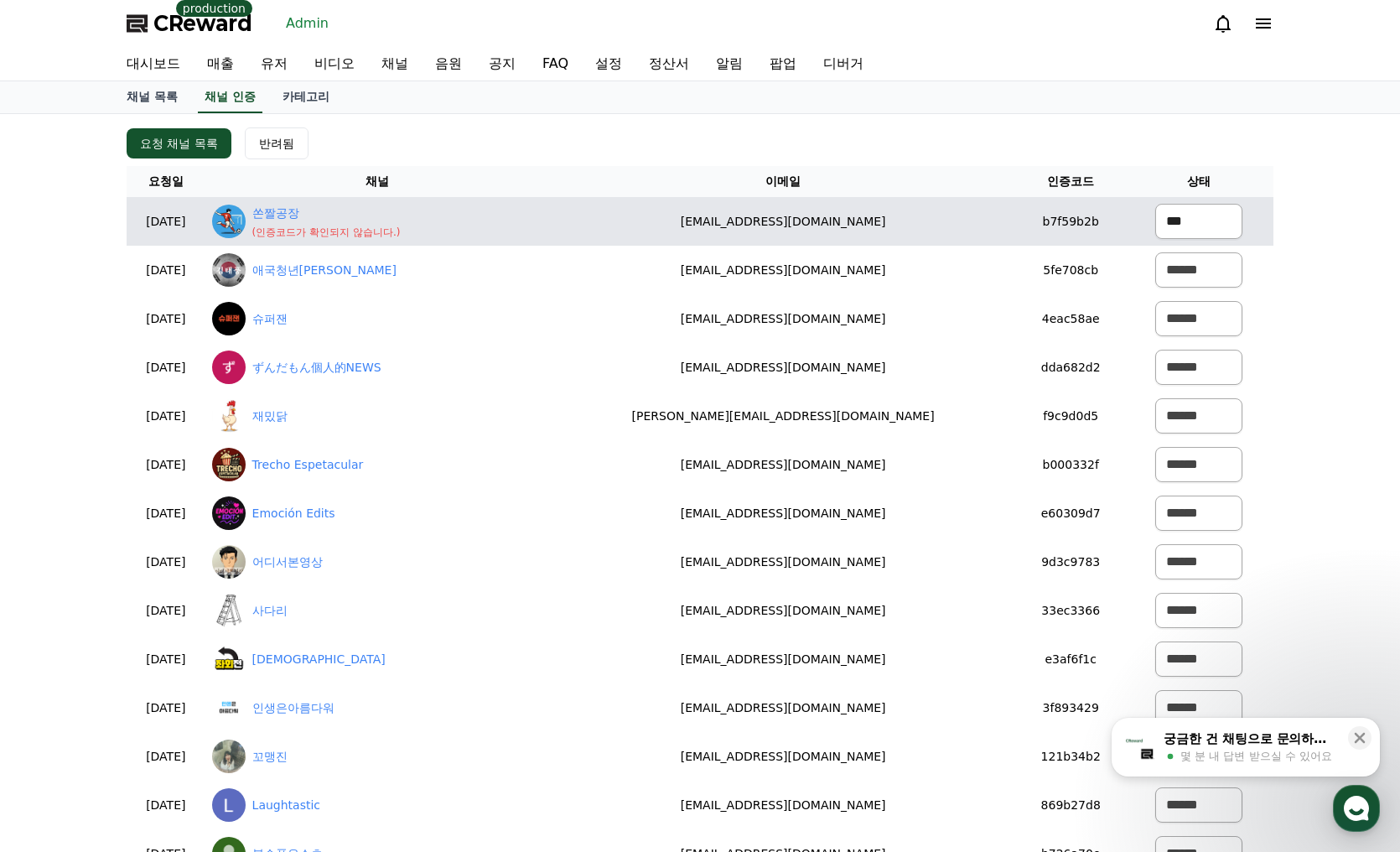  Describe the element at coordinates (1070, 610) in the screenshot. I see `td: 33ec3366` at that location.